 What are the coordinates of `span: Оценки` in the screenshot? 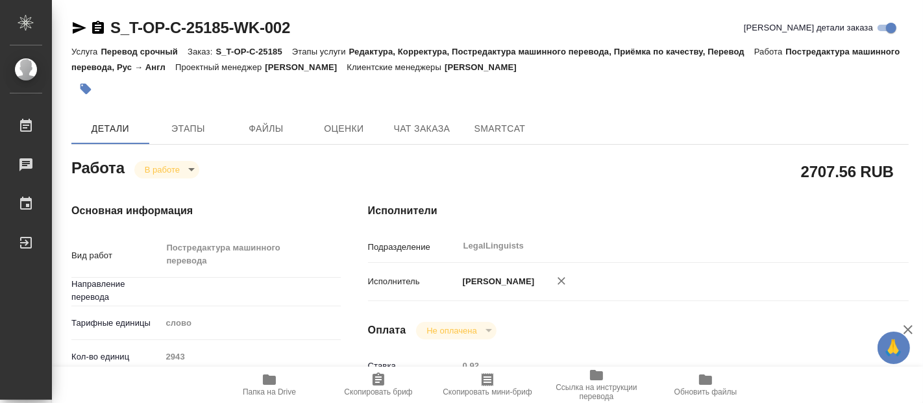 It's located at (344, 129).